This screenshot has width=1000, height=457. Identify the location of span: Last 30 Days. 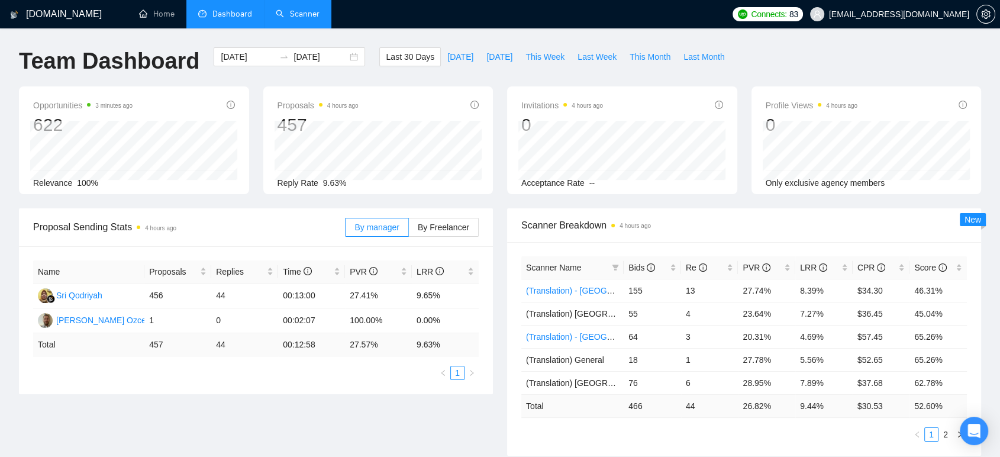
(410, 57).